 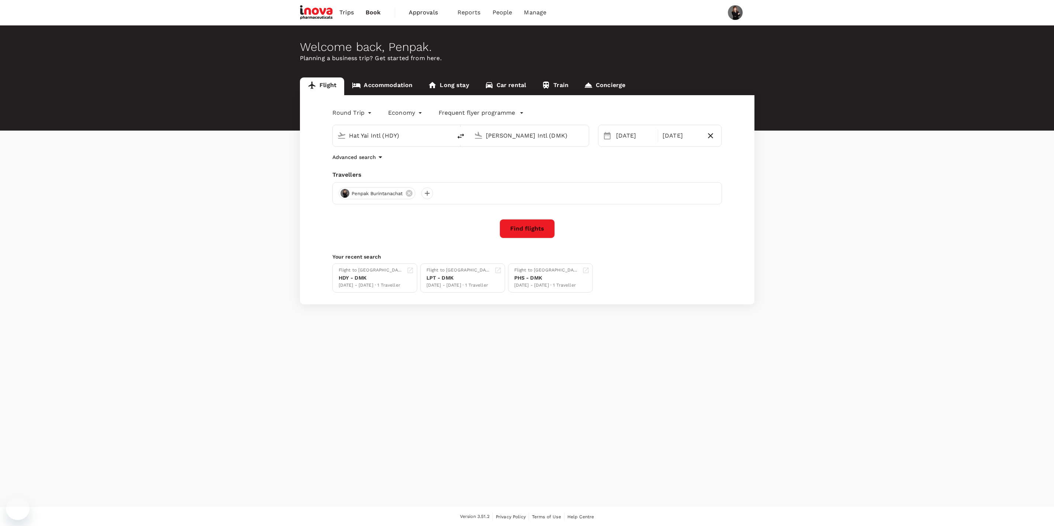 What do you see at coordinates (353, 113) in the screenshot?
I see `div: Round Trip` at bounding box center [353, 113].